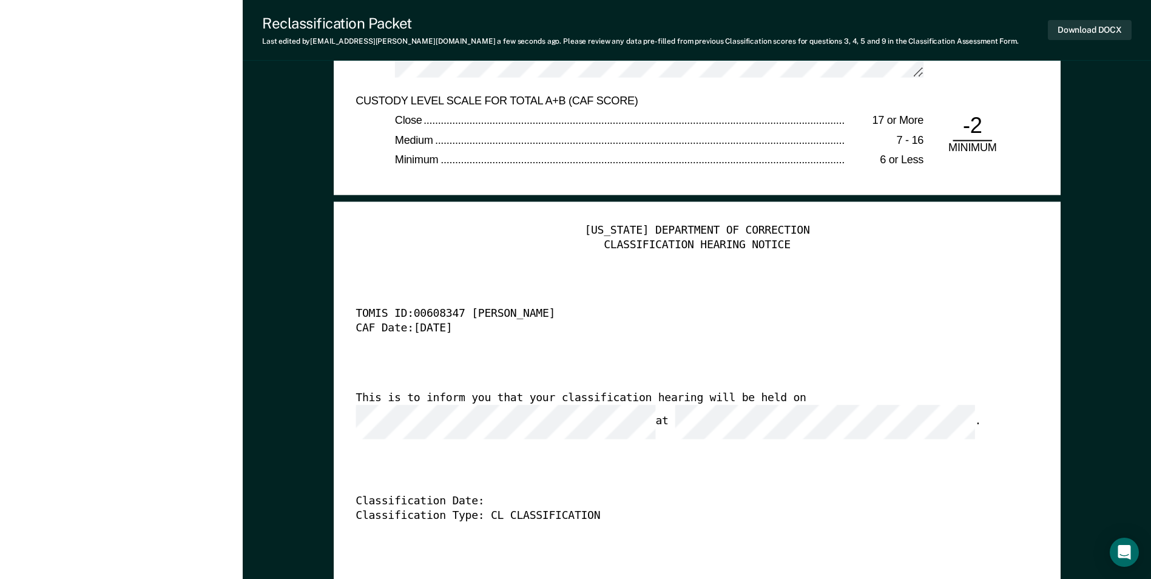 This screenshot has width=1151, height=579. I want to click on div: MINIMUM, so click(972, 149).